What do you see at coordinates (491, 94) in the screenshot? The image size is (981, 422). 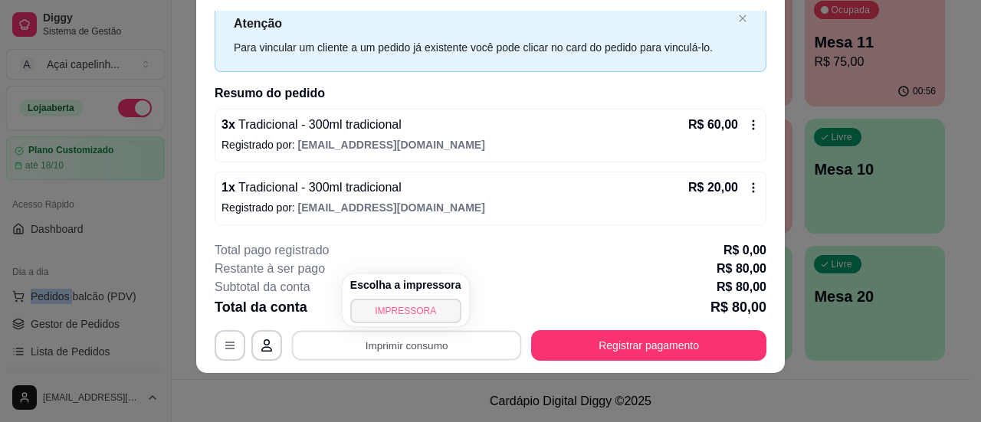 I see `h2: Resumo do pedido` at bounding box center [491, 94].